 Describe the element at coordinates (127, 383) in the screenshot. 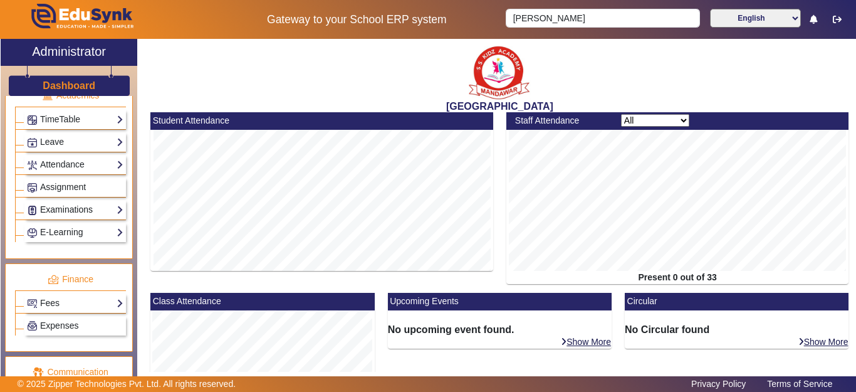

I see `p: © 2025 Zipper Technologies Pvt. Ltd. All rights reserved.` at that location.